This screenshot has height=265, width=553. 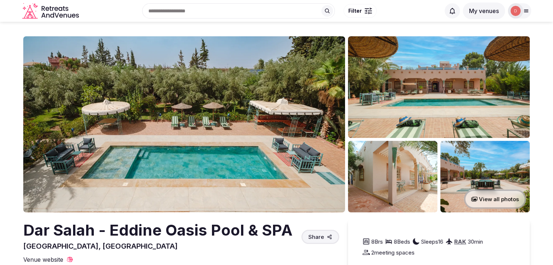 I want to click on span: 8 Beds, so click(x=402, y=242).